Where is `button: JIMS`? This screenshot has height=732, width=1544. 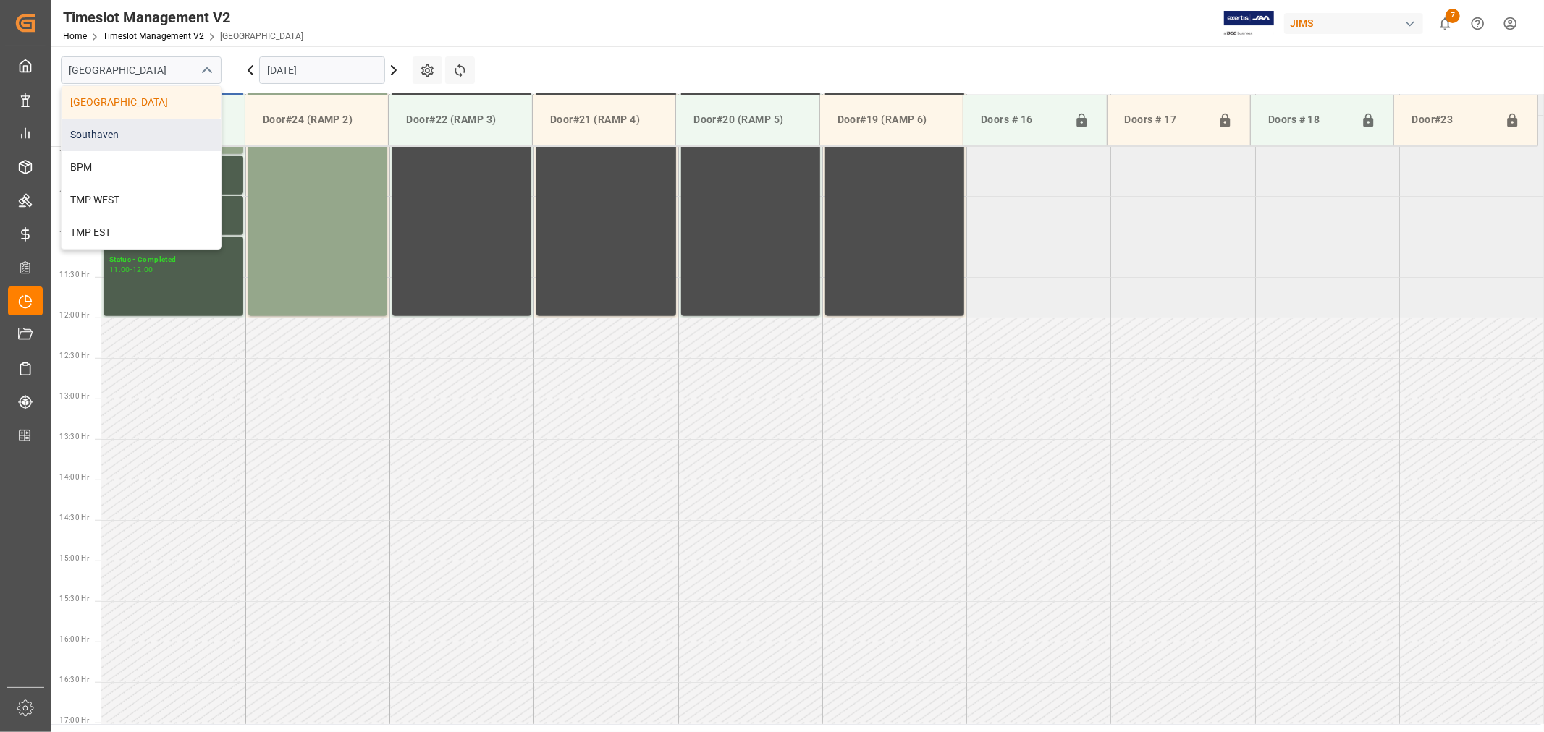 button: JIMS is located at coordinates (1356, 23).